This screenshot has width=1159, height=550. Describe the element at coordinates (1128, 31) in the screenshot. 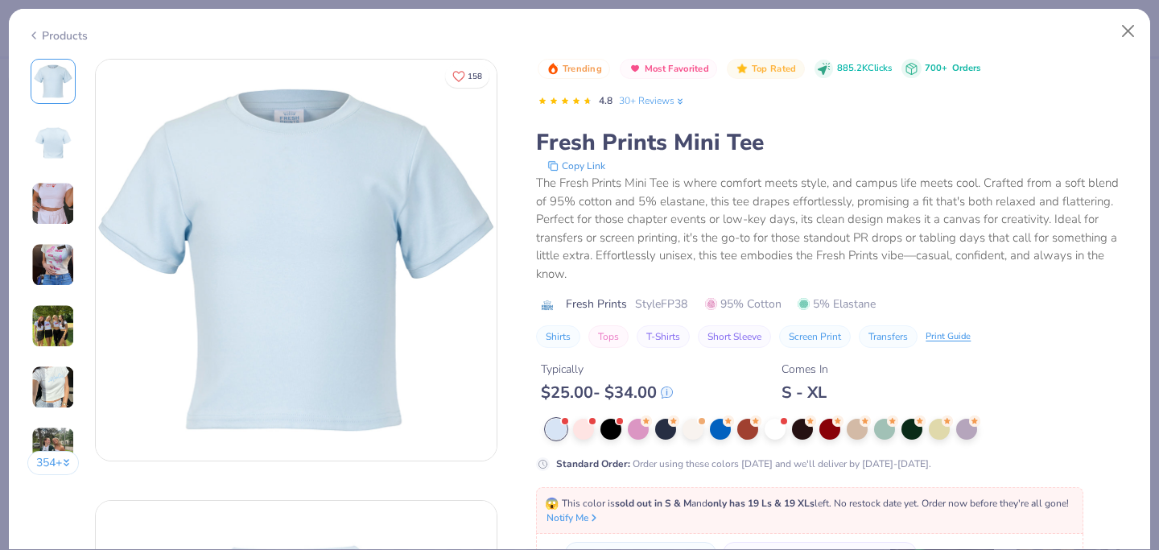

I see `button: Close` at that location.